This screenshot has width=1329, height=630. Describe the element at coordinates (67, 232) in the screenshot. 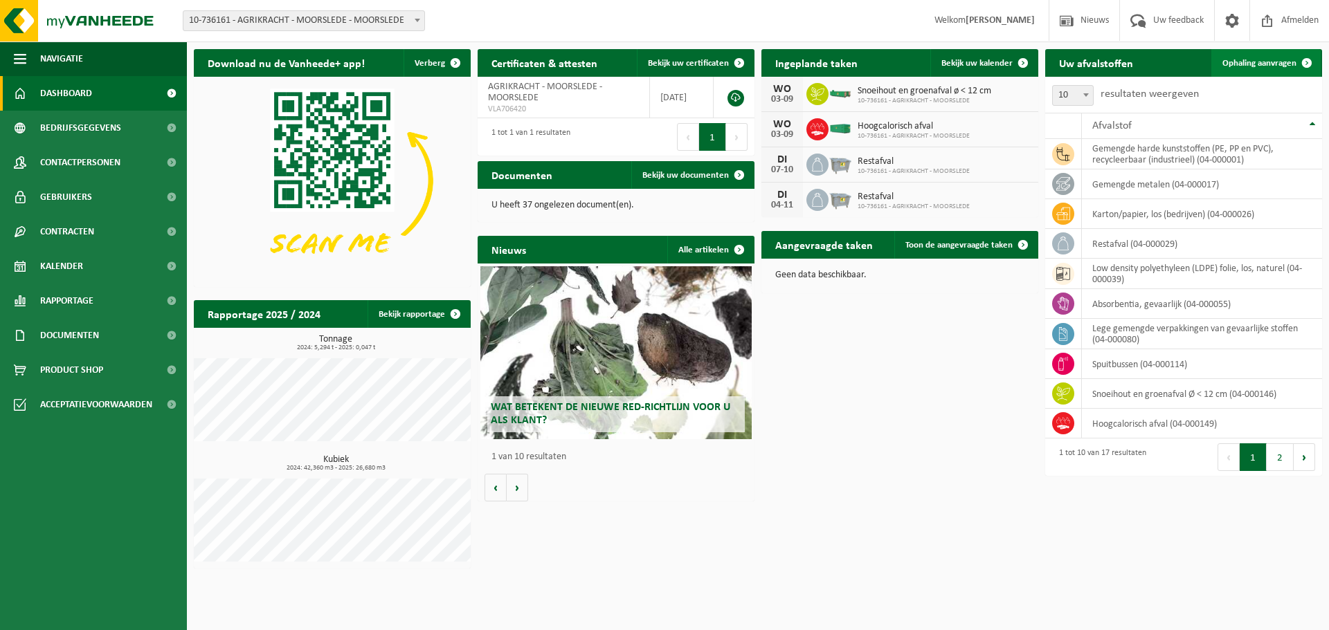

I see `span: Contracten` at that location.